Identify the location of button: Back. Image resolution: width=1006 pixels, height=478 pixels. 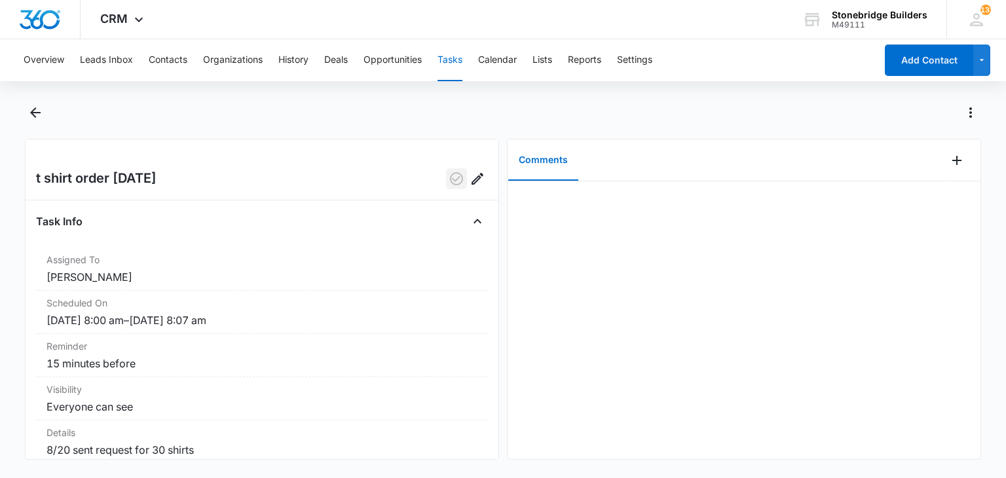
(35, 113).